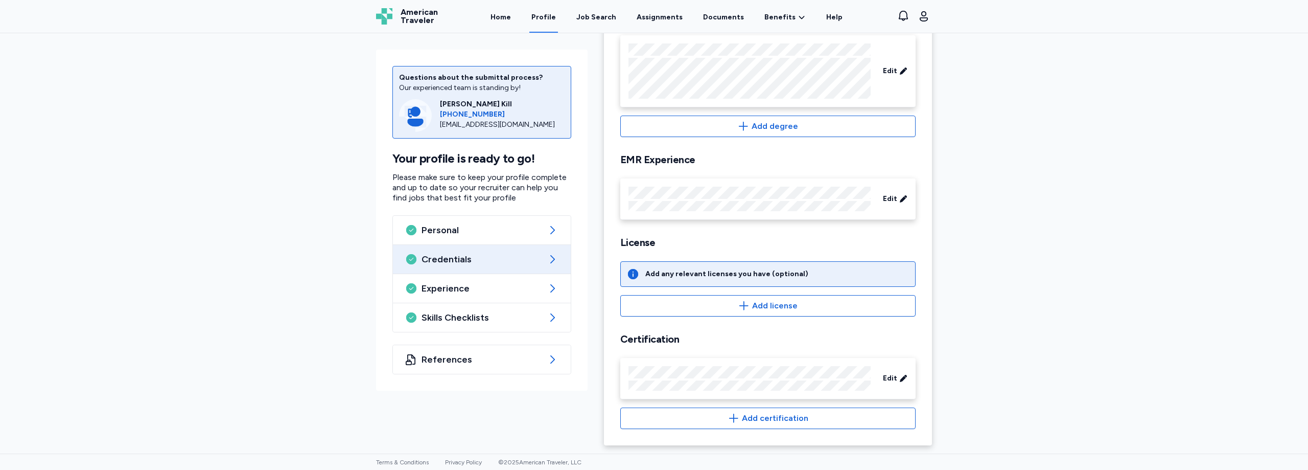  I want to click on span: References, so click(482, 359).